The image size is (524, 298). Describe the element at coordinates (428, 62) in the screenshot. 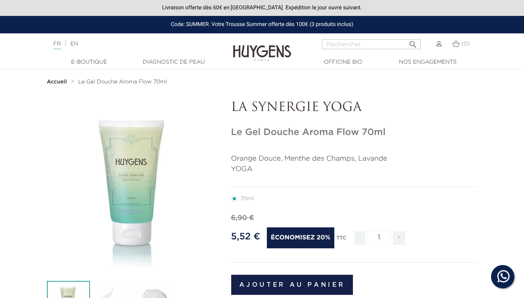

I see `a: Nos engagements` at that location.